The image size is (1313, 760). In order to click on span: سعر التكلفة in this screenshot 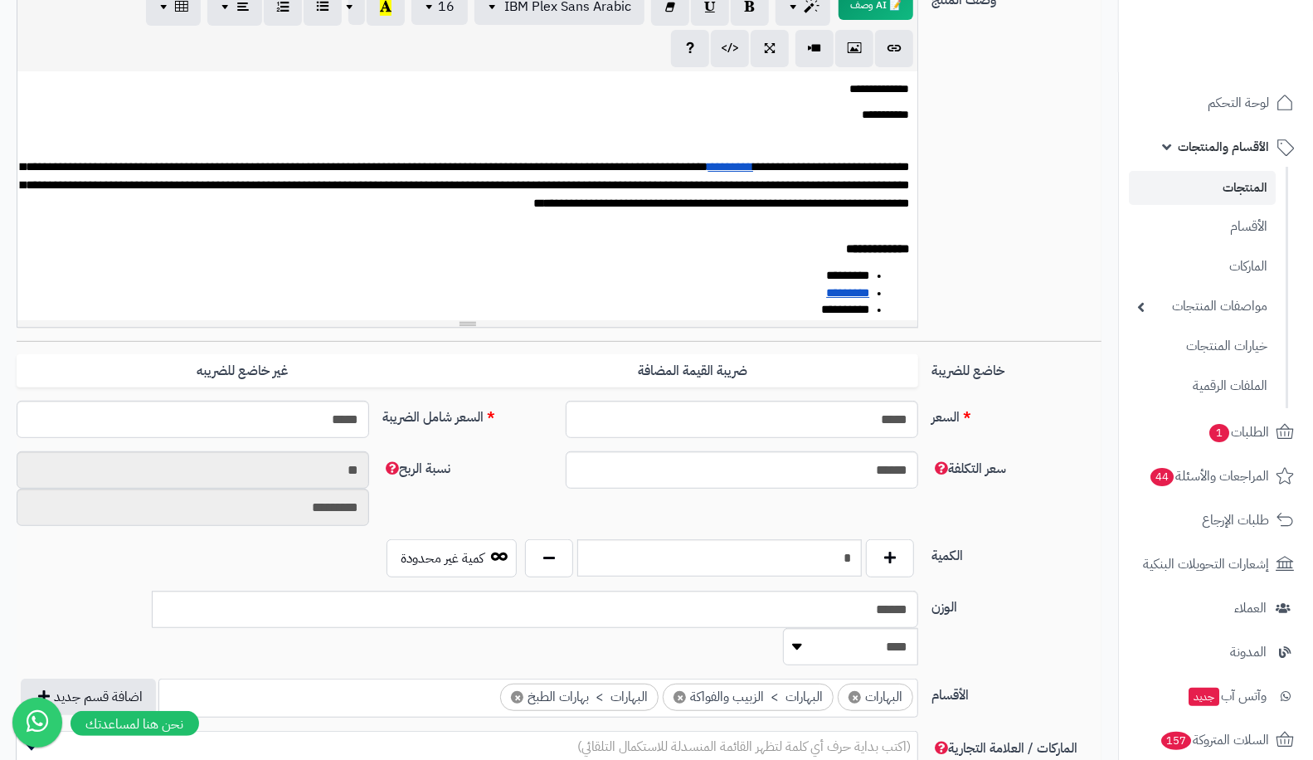, I will do `click(969, 469)`.